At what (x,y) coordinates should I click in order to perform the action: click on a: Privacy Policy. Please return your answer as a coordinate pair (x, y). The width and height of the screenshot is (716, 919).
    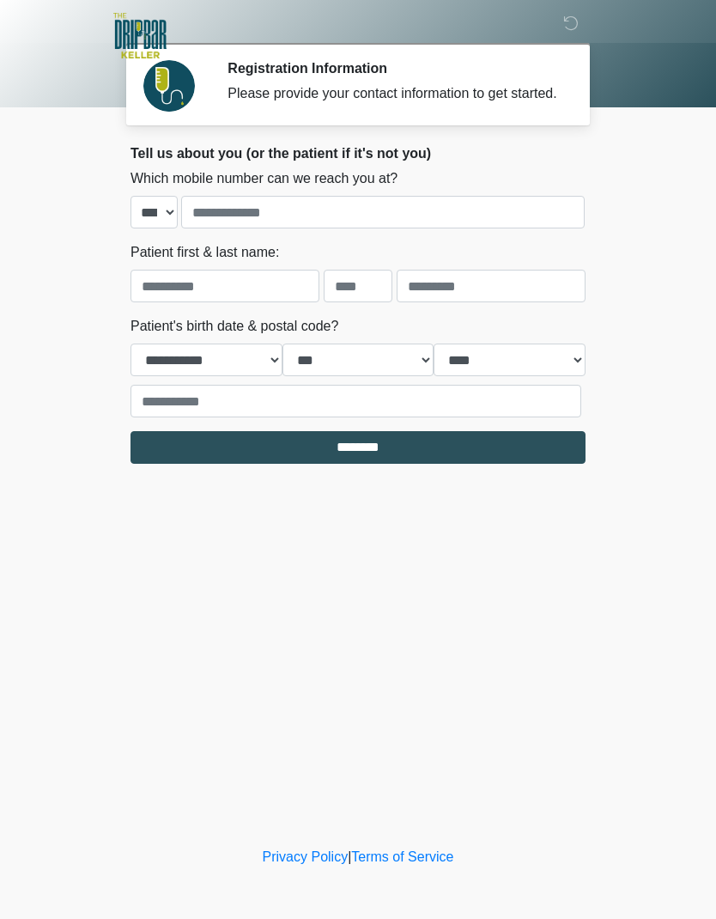
    Looking at the image, I should click on (306, 856).